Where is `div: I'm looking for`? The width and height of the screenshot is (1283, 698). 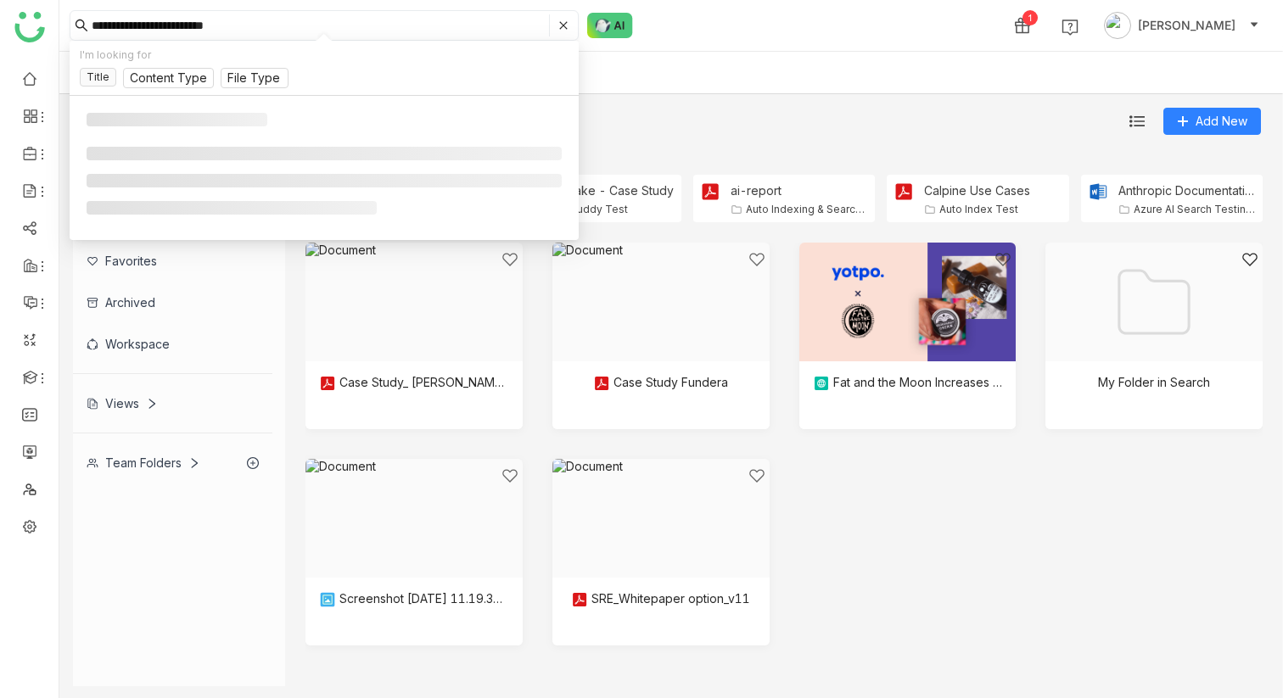
div: I'm looking for is located at coordinates (324, 55).